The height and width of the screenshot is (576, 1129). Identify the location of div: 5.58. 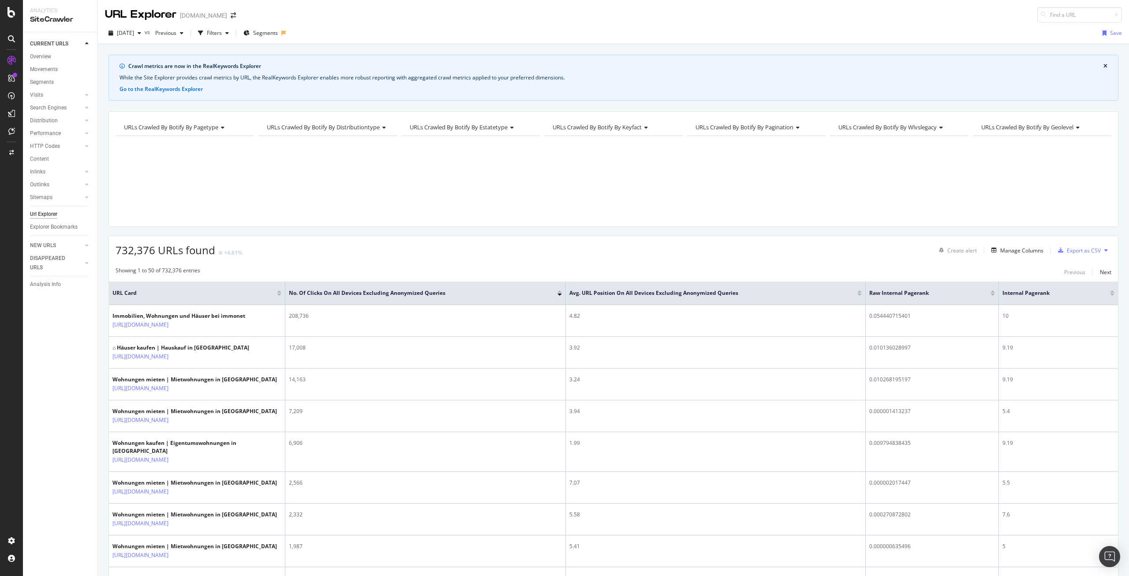
(715, 514).